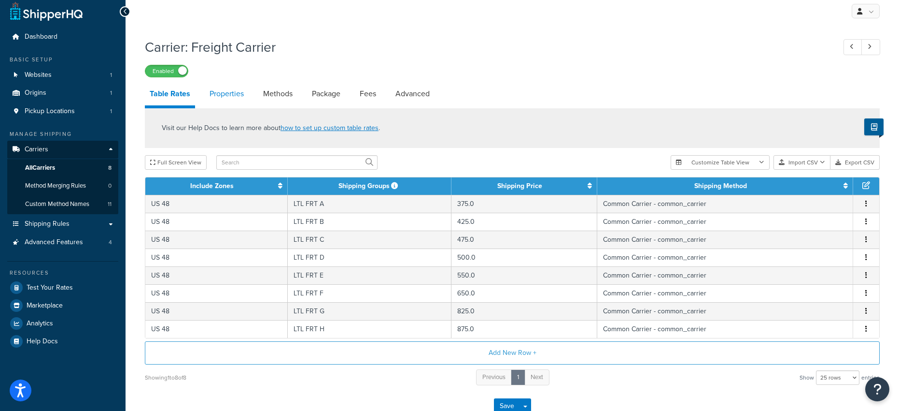  I want to click on li: Method Merging Rules, so click(63, 185).